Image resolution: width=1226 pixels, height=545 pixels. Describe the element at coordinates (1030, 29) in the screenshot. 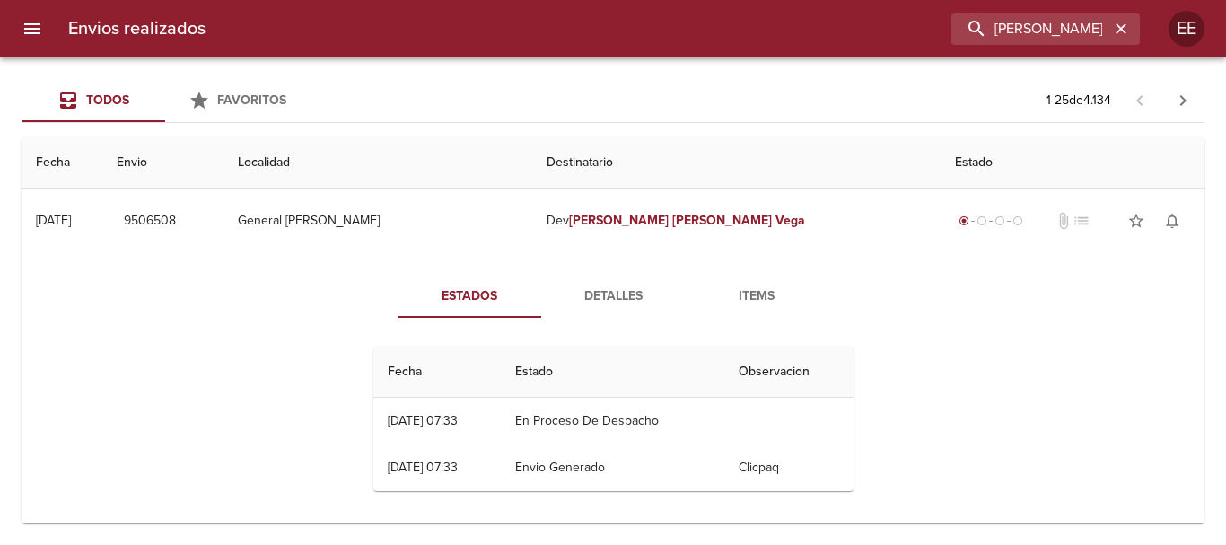

I see `input: buscar` at that location.